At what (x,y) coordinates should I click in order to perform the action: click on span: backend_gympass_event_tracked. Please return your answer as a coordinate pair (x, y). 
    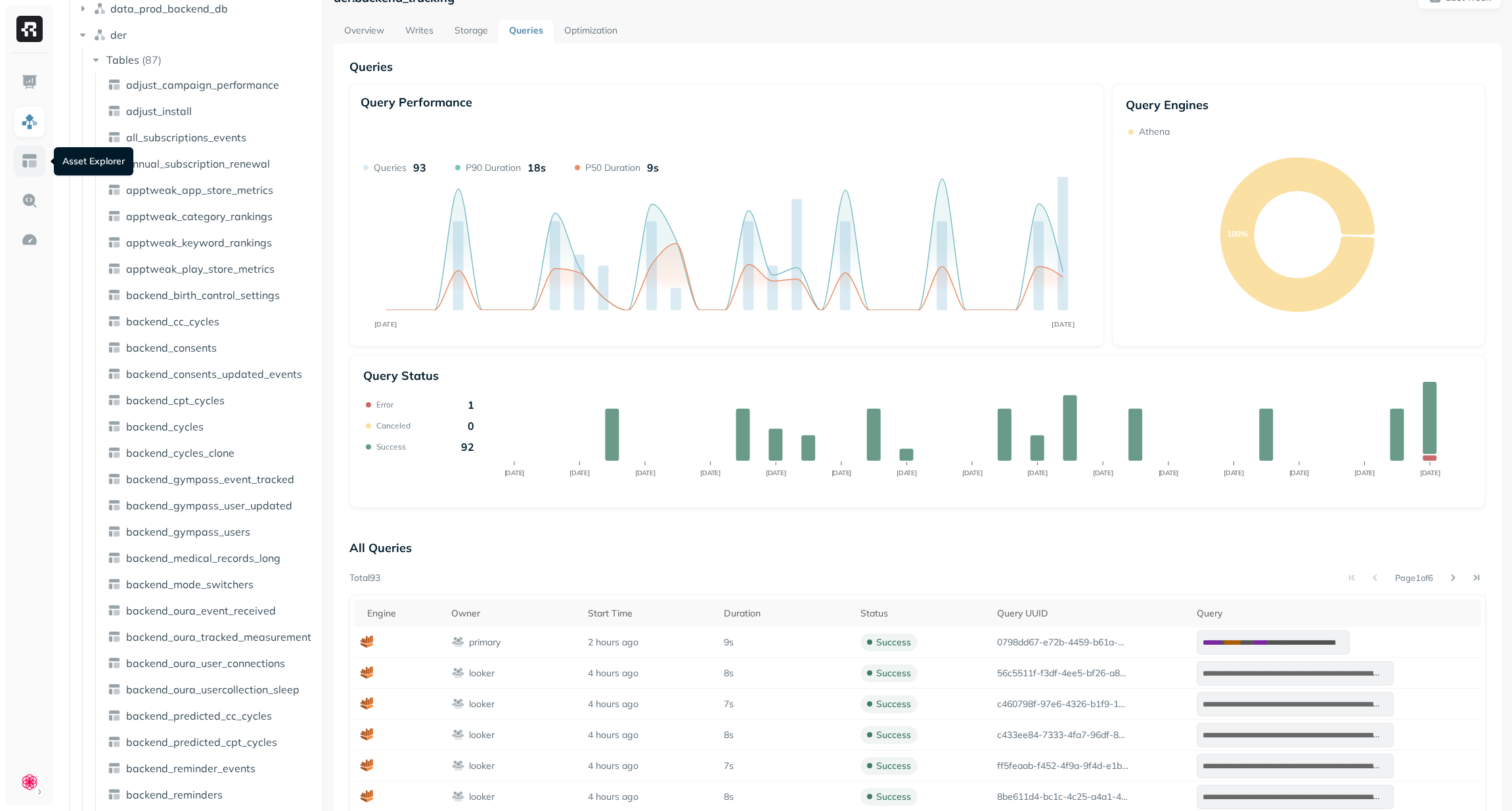
    Looking at the image, I should click on (210, 479).